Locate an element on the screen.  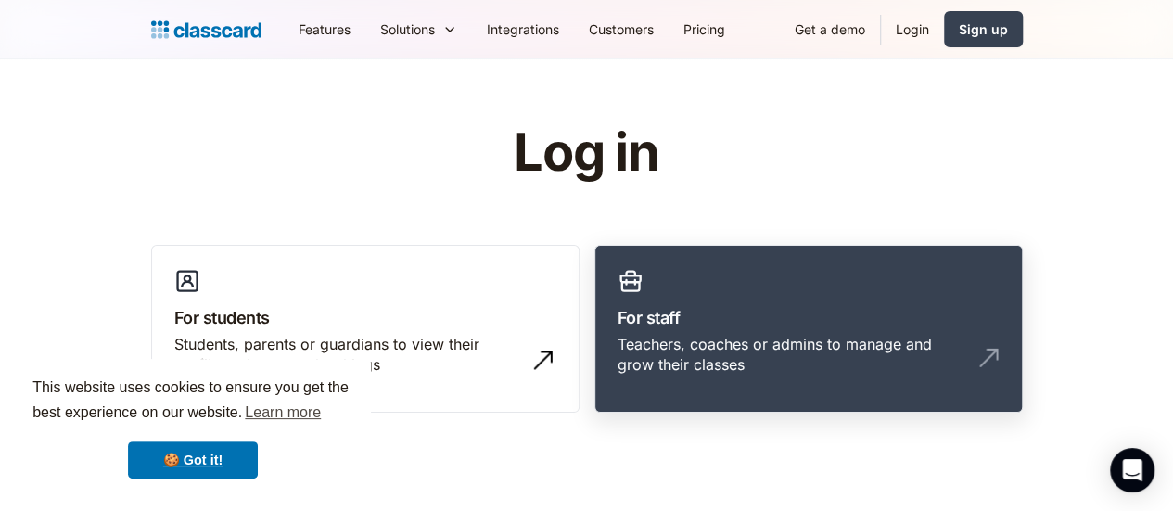
div: Teachers, coaches or admins to manage and grow their classes is located at coordinates (790, 354).